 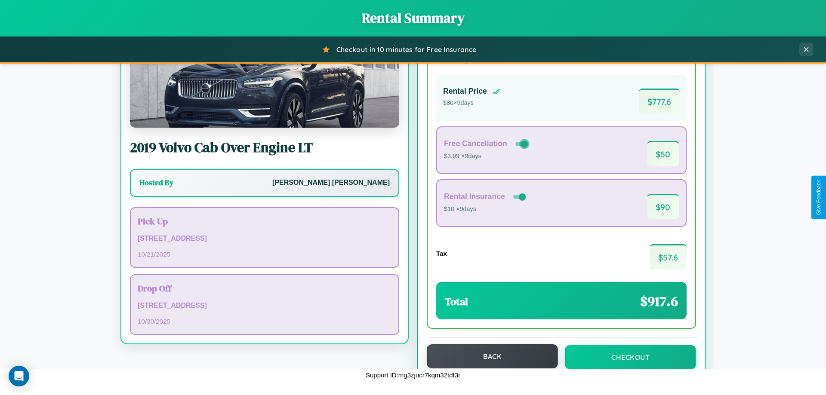 I want to click on h3: Drop Off, so click(x=265, y=288).